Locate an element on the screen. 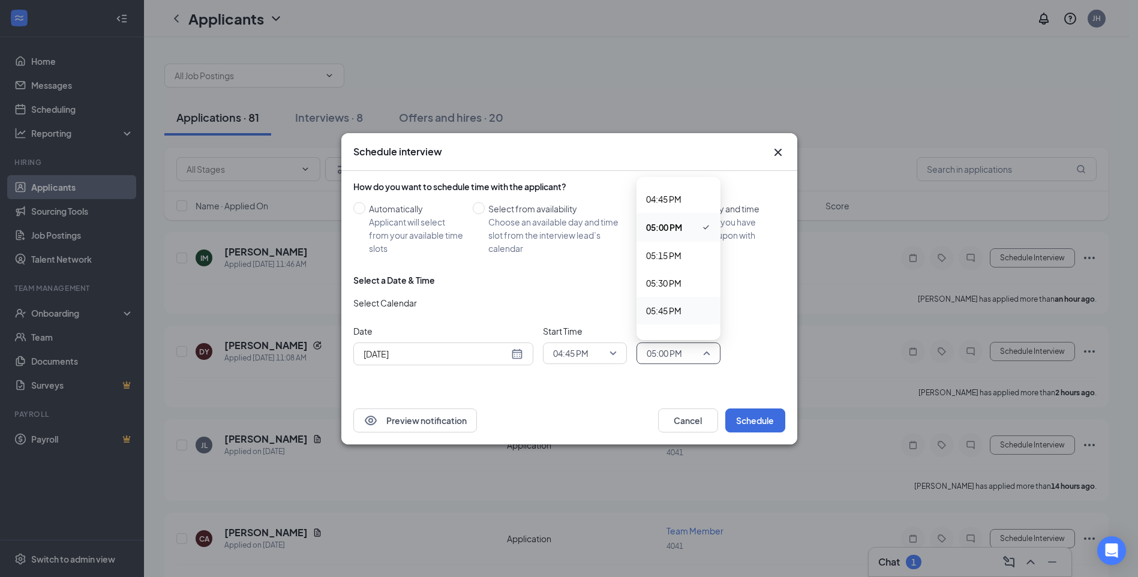 This screenshot has width=1138, height=577. div: Automatically is located at coordinates (416, 209).